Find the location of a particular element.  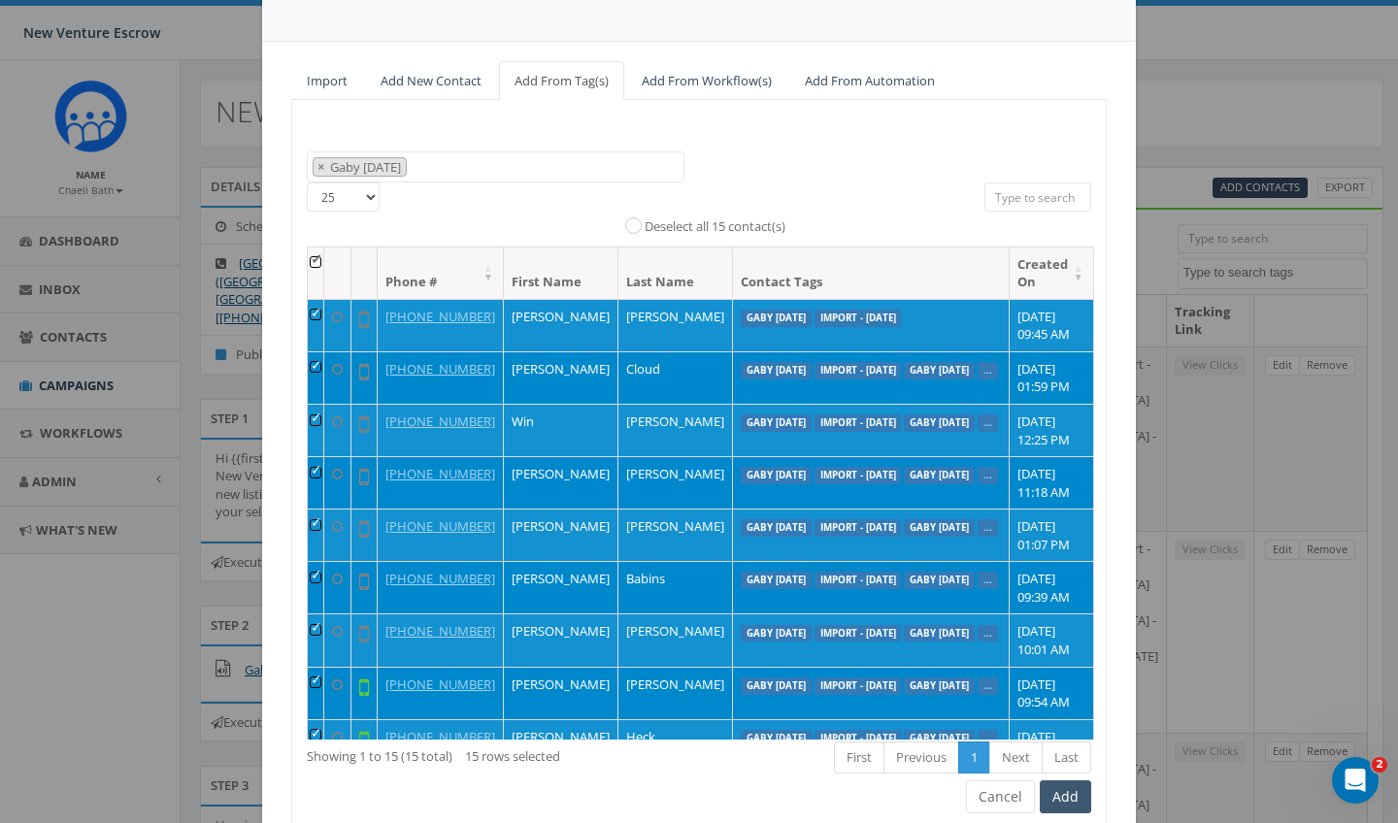

a: Add From Workflow(s) is located at coordinates (707, 81).